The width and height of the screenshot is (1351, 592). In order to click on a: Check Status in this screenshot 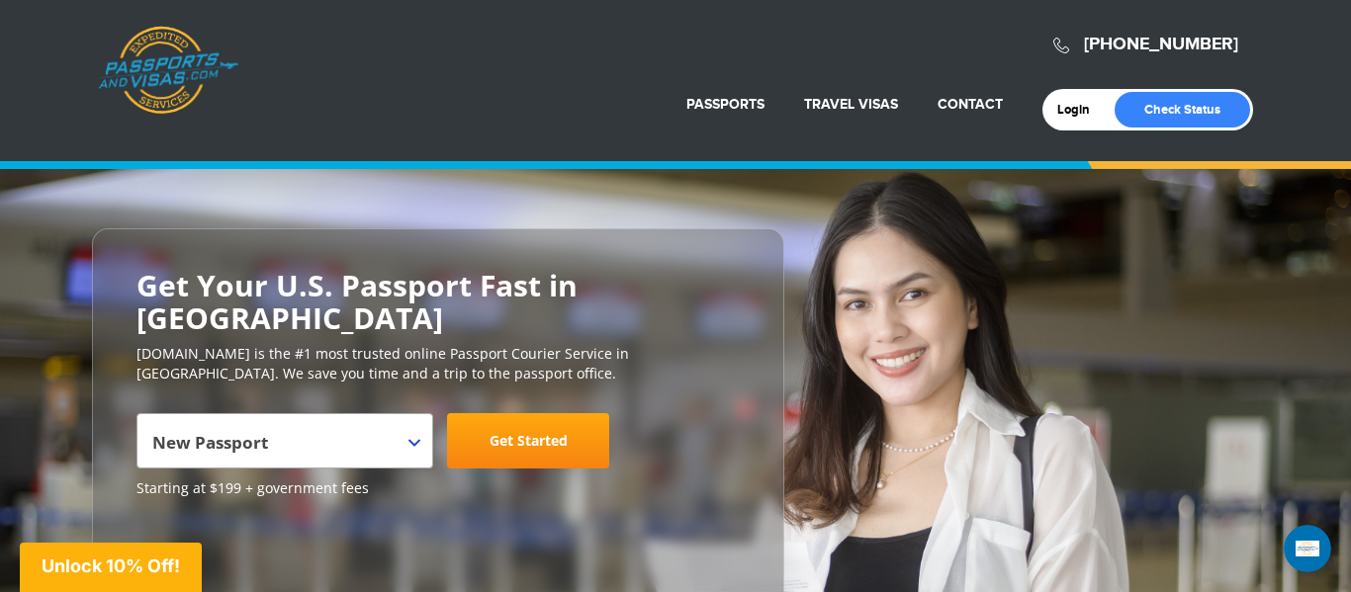, I will do `click(1181, 110)`.